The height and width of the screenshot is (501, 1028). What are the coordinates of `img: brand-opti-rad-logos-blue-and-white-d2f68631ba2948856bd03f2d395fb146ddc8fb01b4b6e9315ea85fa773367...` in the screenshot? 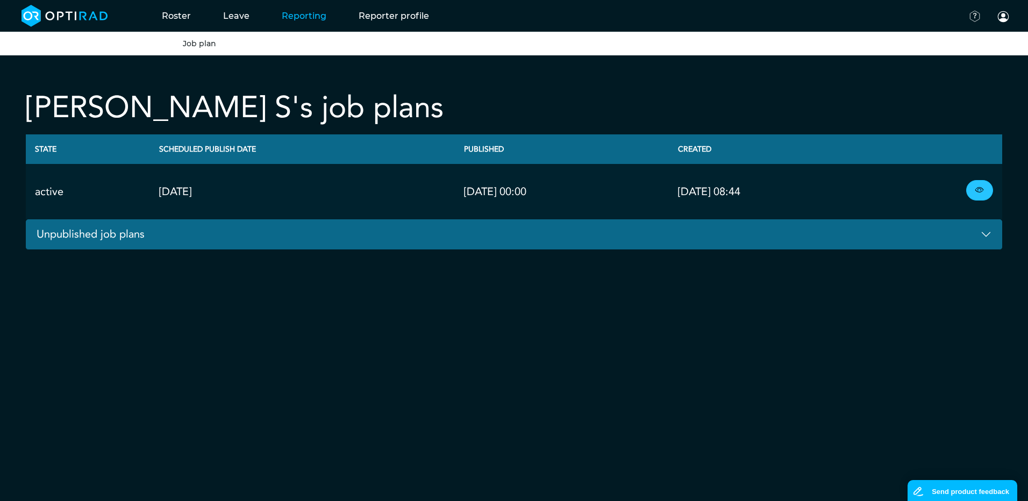 It's located at (65, 16).